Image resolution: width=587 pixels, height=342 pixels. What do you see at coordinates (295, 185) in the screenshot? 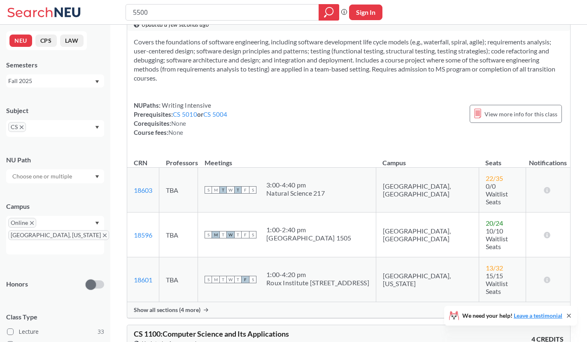
I see `div: 3:00 - 4:40 pm` at bounding box center [295, 185].